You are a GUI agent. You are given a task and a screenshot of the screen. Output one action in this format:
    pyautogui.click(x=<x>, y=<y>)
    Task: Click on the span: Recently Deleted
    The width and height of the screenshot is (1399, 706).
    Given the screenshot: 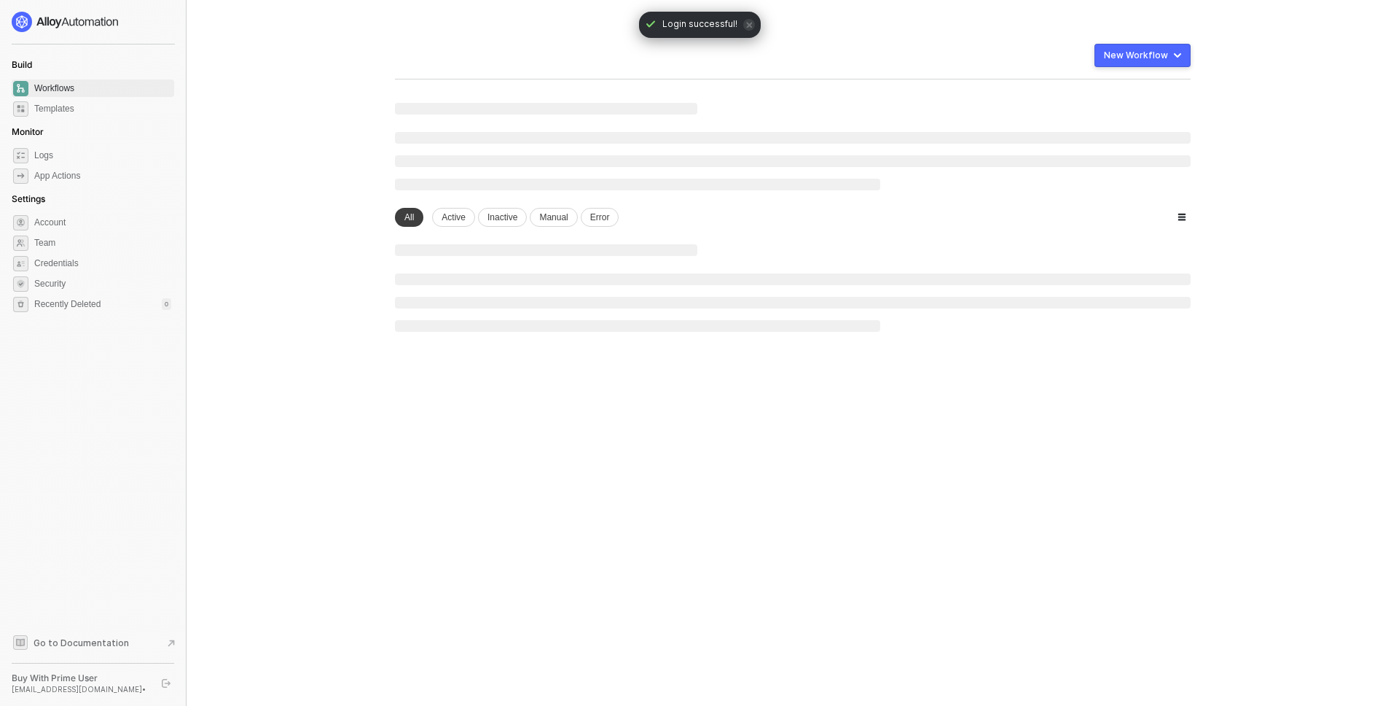 What is the action you would take?
    pyautogui.click(x=67, y=304)
    